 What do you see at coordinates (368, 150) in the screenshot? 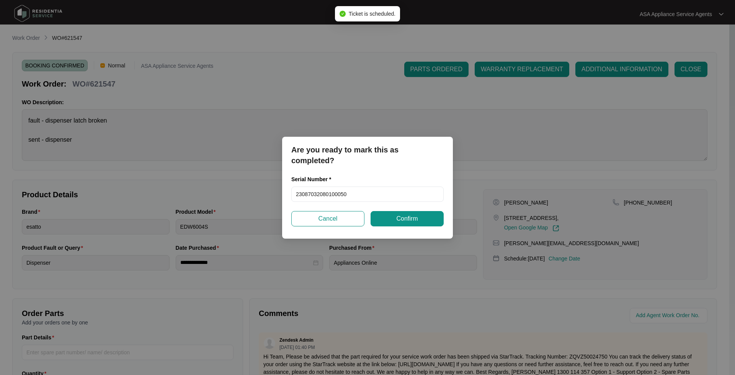
I see `p: Are you ready to mark this as` at bounding box center [368, 150].